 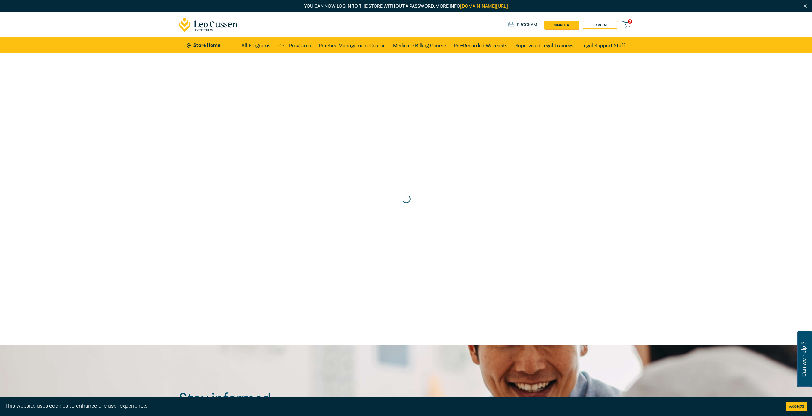 What do you see at coordinates (805, 6) in the screenshot?
I see `img: Close` at bounding box center [805, 6].